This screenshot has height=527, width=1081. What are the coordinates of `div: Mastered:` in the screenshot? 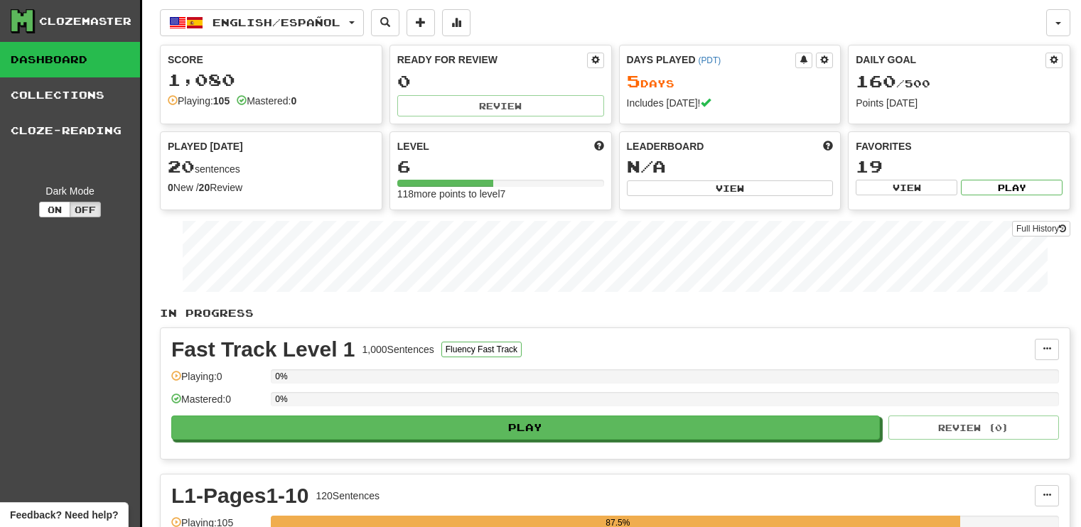 It's located at (266, 101).